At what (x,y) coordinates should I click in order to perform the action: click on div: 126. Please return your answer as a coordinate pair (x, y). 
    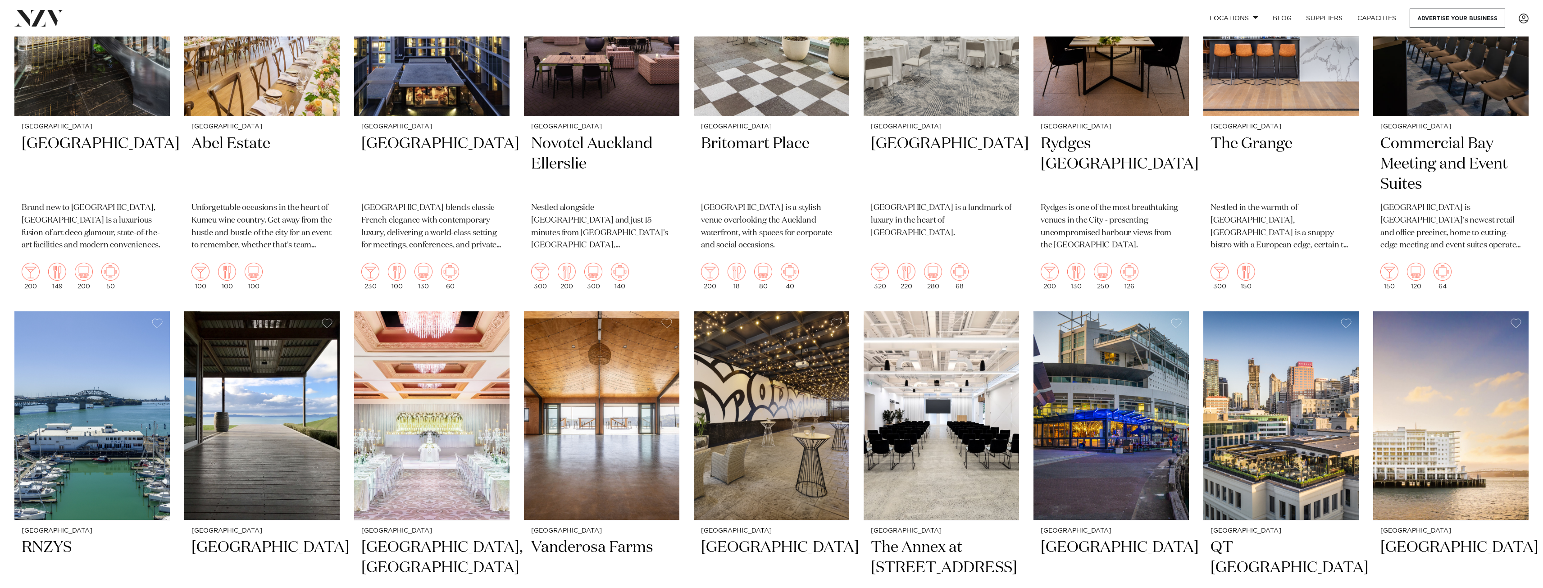
    Looking at the image, I should click on (1129, 276).